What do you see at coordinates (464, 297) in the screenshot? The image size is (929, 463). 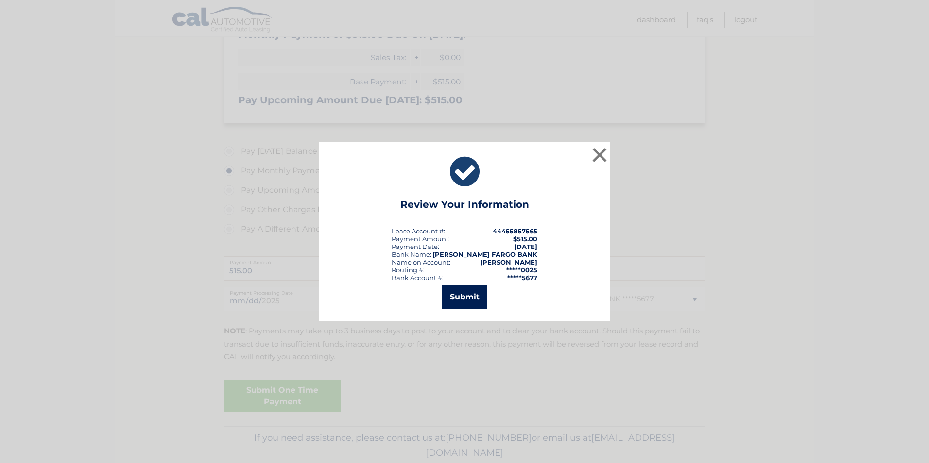 I see `button: Submit` at bounding box center [464, 297].